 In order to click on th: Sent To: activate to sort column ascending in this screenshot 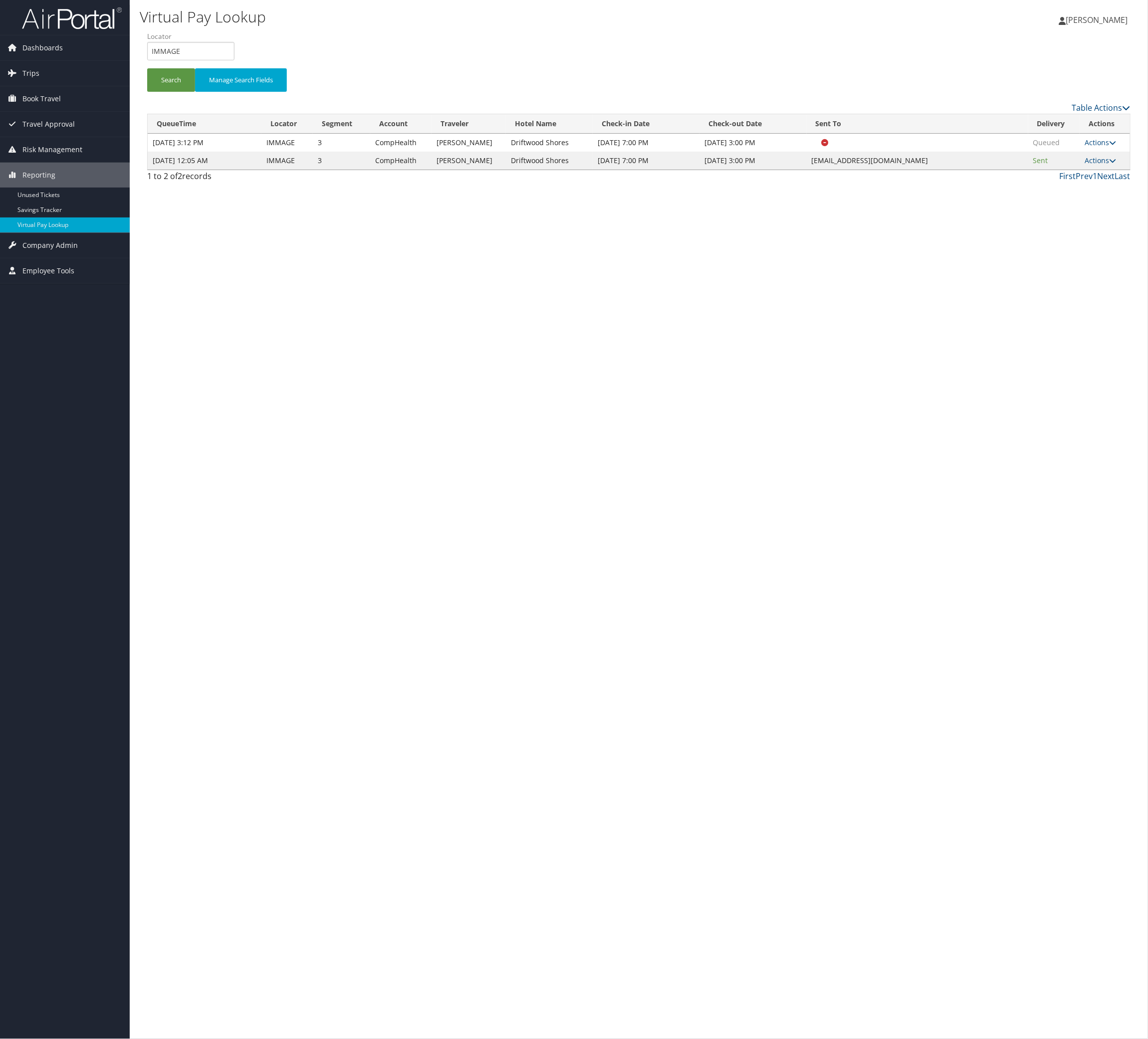, I will do `click(917, 124)`.